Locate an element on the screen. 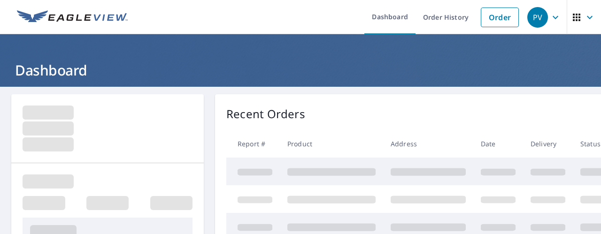  th: Delivery is located at coordinates (548, 144).